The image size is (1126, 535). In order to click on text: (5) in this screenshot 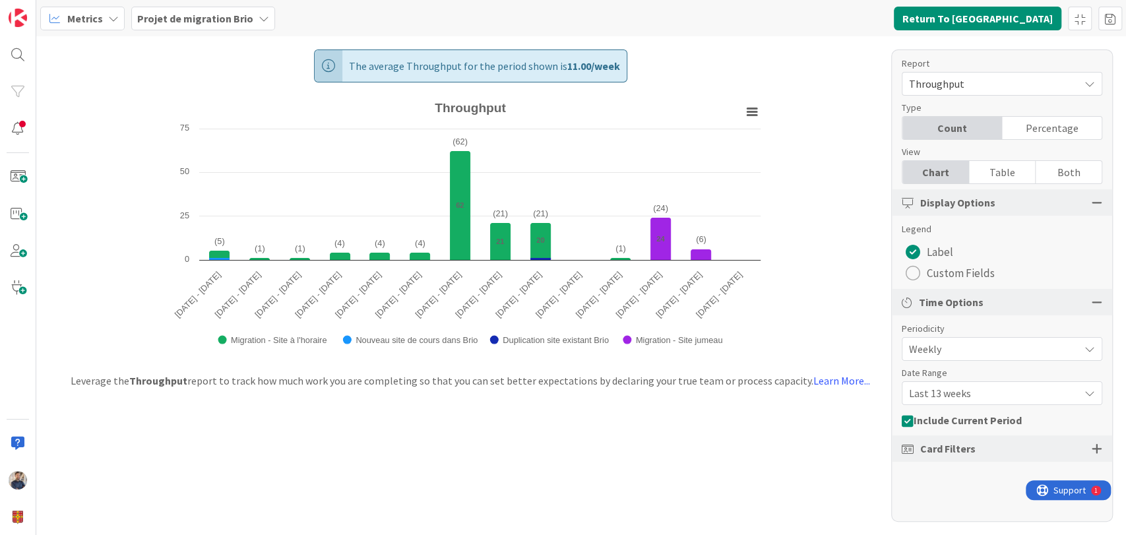, I will do `click(220, 241)`.